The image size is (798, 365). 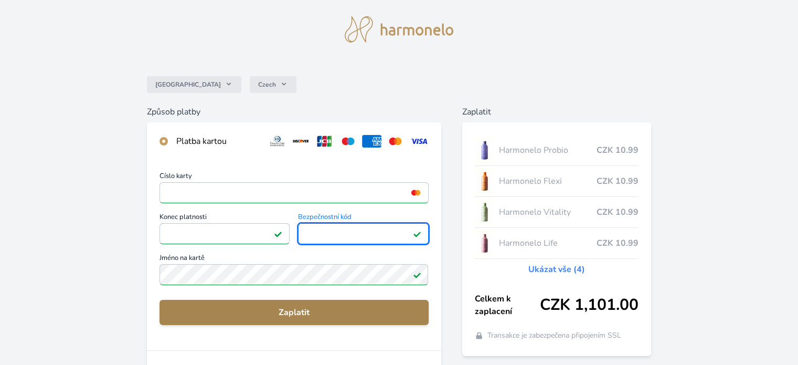 I want to click on input: Jméno na kartěPlatné pole, so click(x=294, y=274).